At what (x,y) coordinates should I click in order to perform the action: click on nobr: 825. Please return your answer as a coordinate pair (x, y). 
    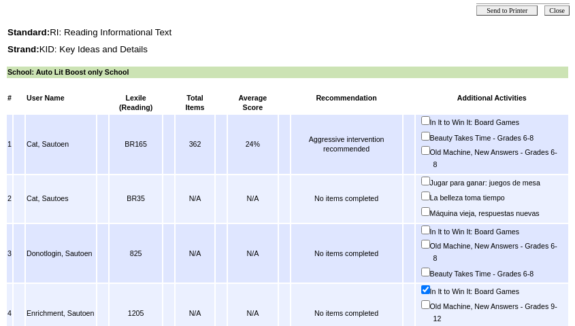
    Looking at the image, I should click on (136, 254).